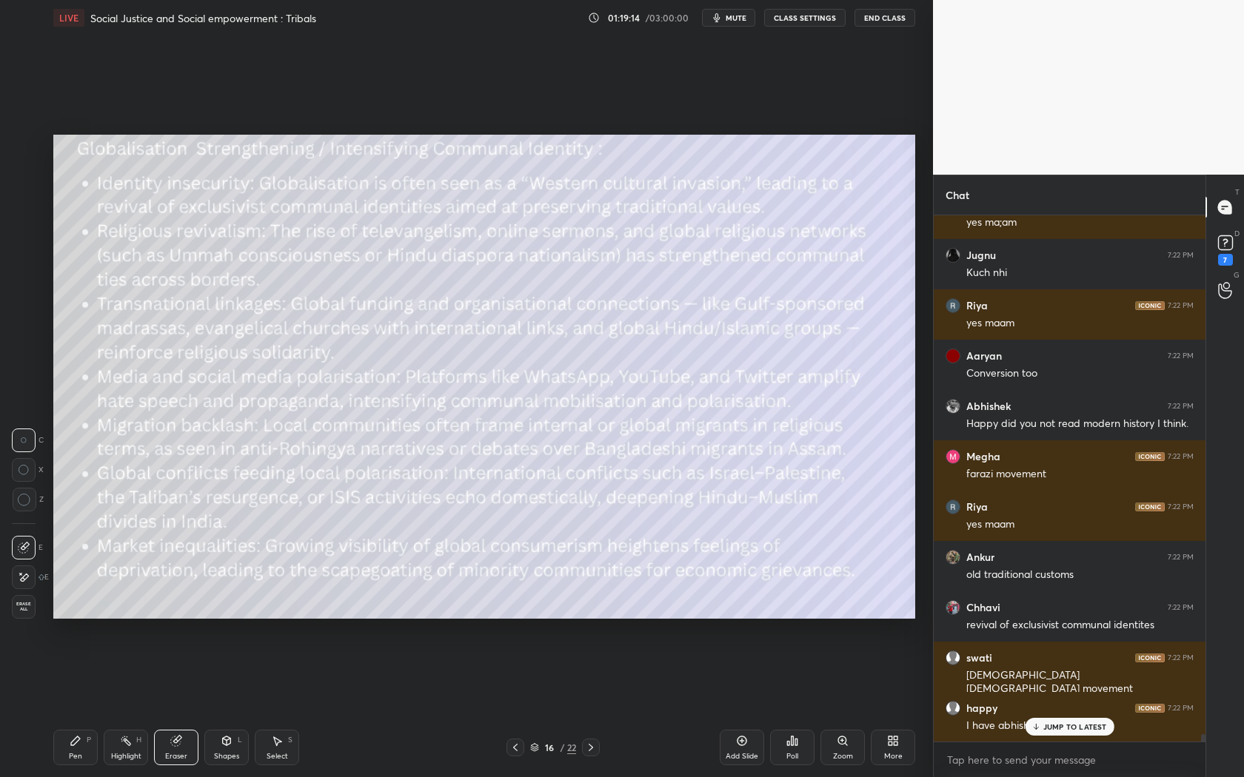 The image size is (1244, 777). Describe the element at coordinates (742, 757) in the screenshot. I see `div: Add Slide` at that location.